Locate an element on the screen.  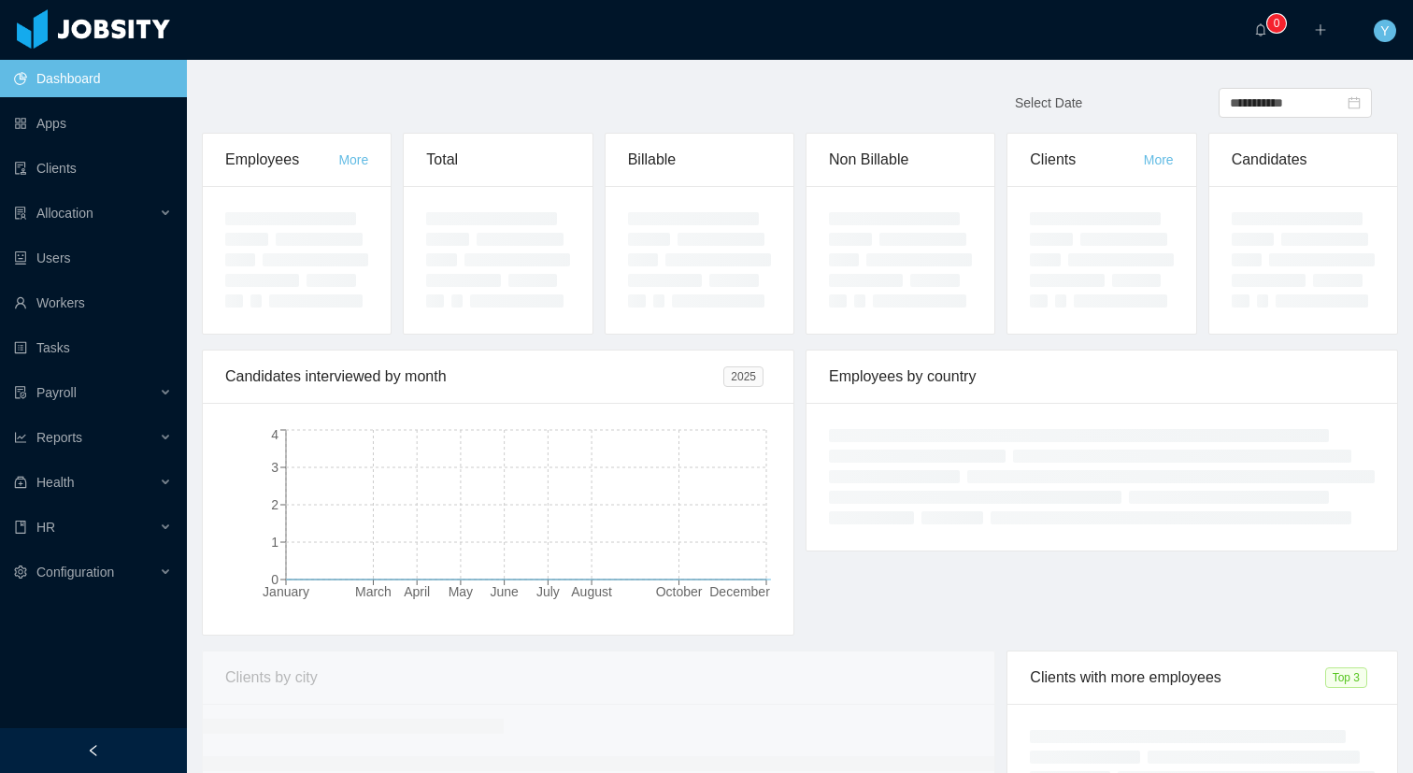
i: icon: solution is located at coordinates (21, 213).